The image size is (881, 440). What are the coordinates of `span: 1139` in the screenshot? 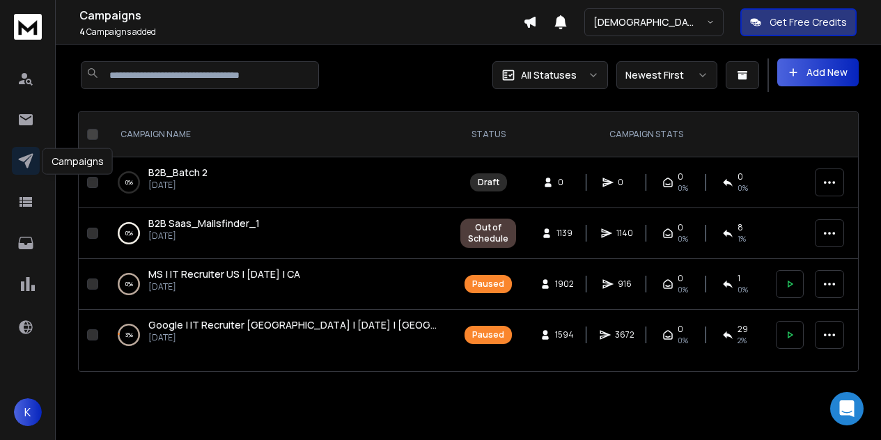 It's located at (564, 233).